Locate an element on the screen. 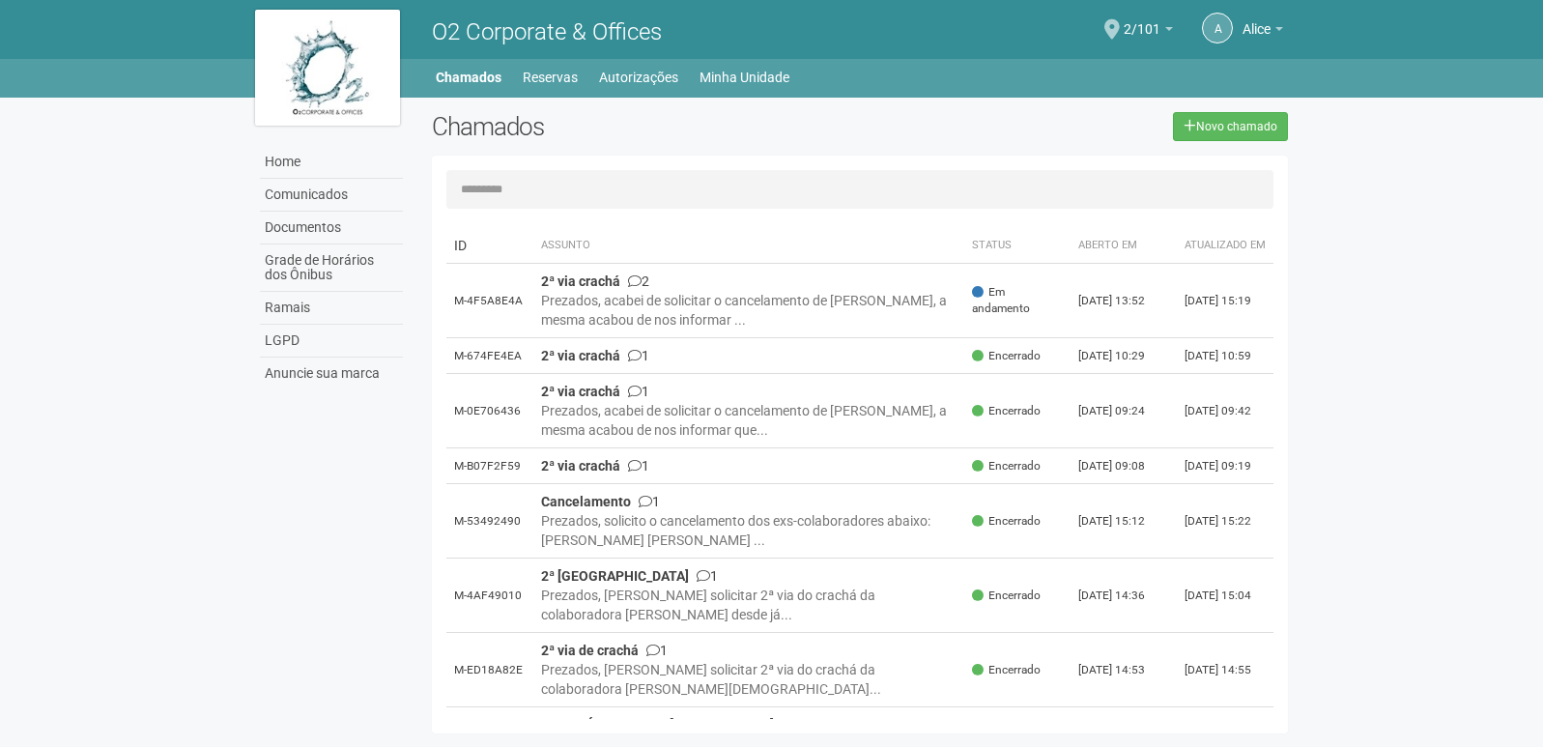 The height and width of the screenshot is (747, 1543). a: Chamados is located at coordinates (469, 77).